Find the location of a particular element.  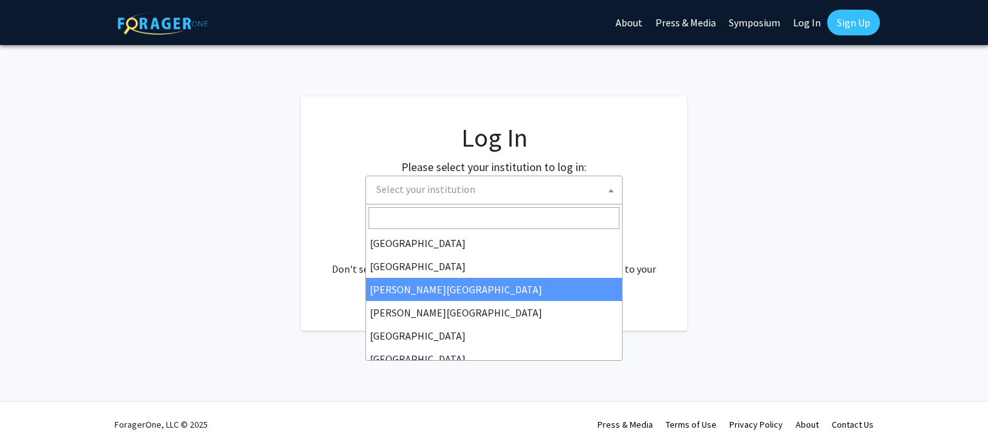

a: Press & Media is located at coordinates (625, 424).